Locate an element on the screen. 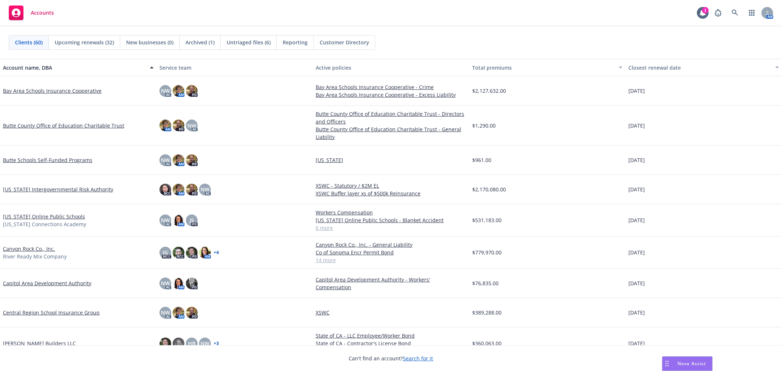  a: XSWC - Statutory / $2M EL is located at coordinates (391, 186).